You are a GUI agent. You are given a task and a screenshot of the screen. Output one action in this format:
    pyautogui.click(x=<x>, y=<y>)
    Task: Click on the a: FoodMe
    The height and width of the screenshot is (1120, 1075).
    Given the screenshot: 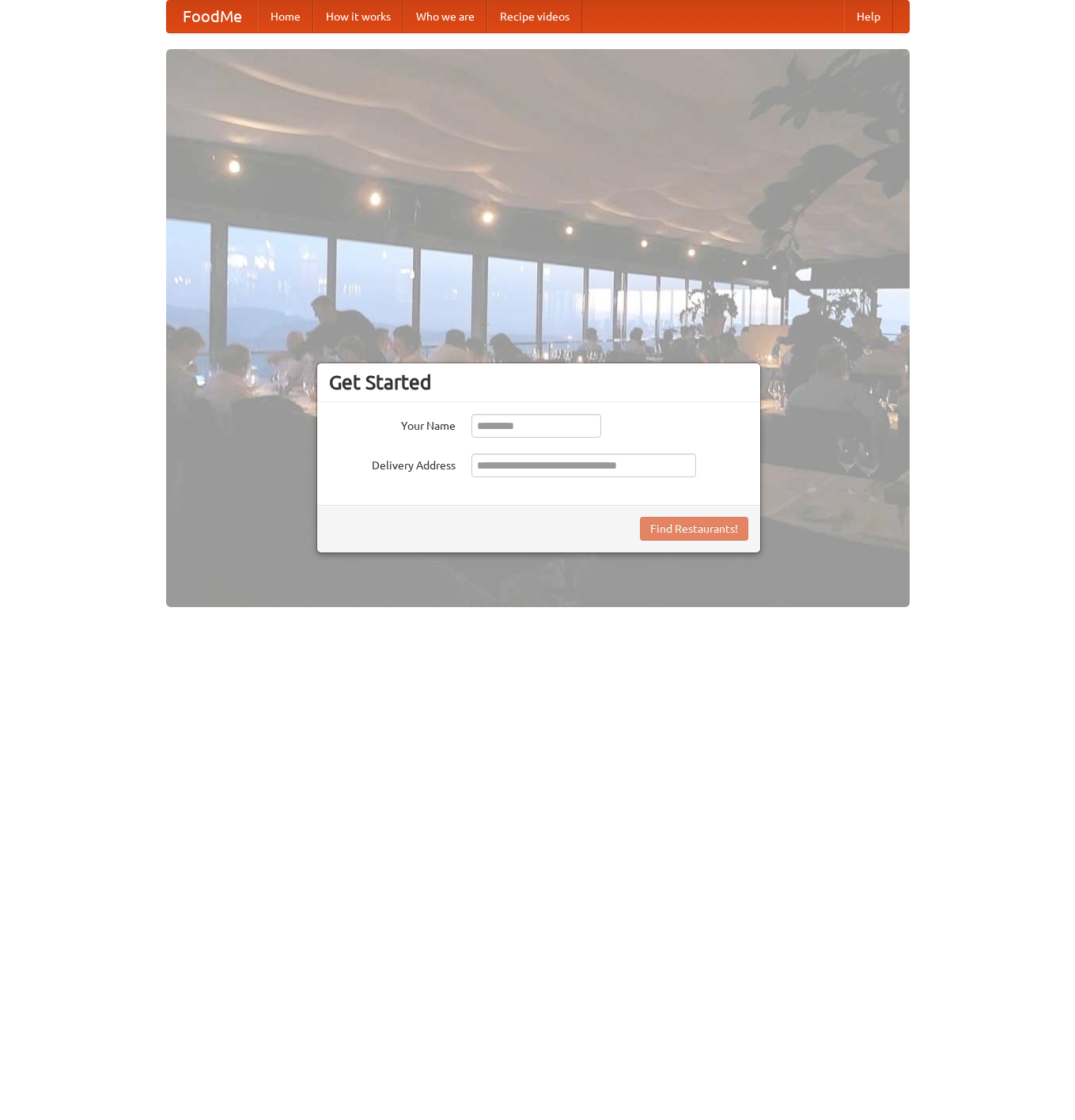 What is the action you would take?
    pyautogui.click(x=212, y=16)
    